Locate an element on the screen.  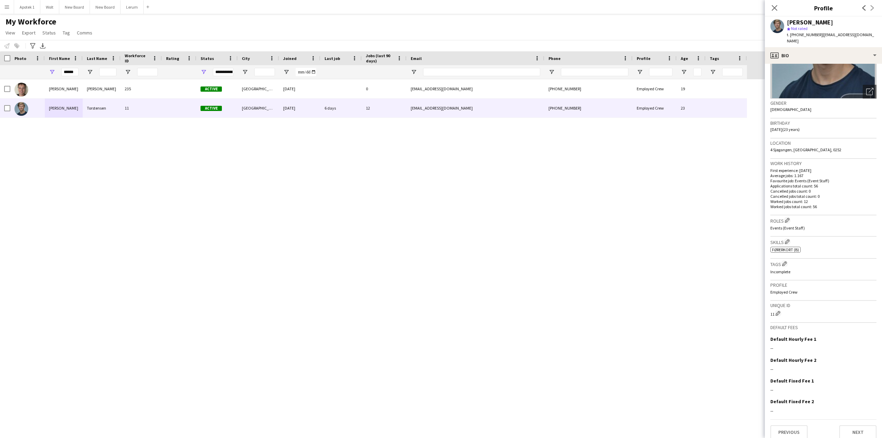
span: Export is located at coordinates (29, 33).